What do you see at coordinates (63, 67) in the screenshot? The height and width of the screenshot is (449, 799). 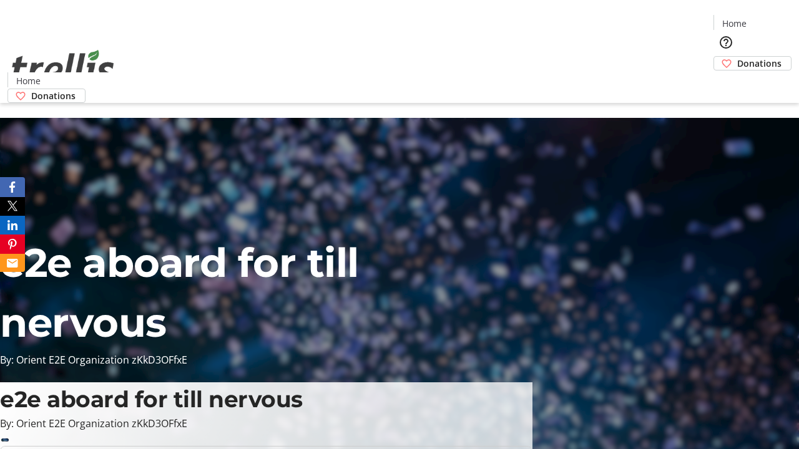 I see `img: Orient E2E Organization zKkD3OFfxE's Logo` at bounding box center [63, 67].